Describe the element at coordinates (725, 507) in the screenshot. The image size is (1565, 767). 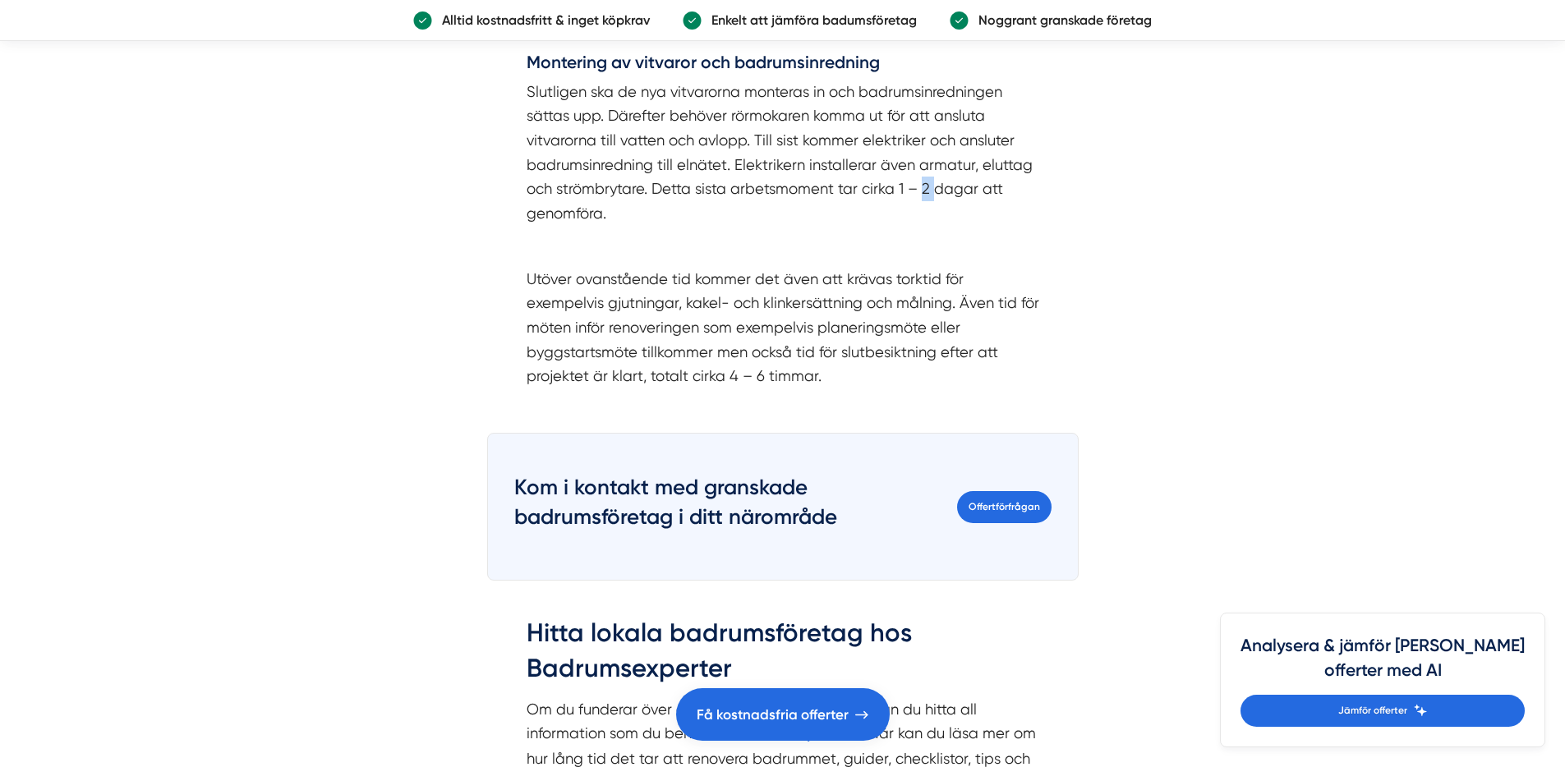
I see `h3: Kom i kontakt med granskade badrumsföretag i ditt närområde` at that location.